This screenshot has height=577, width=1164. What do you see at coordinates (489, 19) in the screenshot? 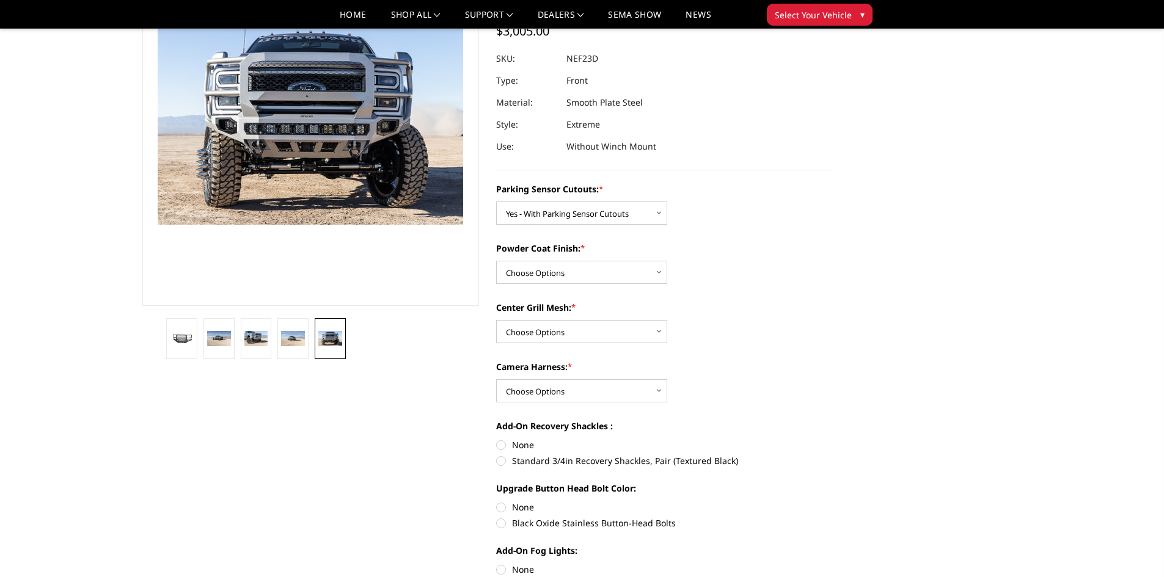
I see `a: Support` at bounding box center [489, 19].